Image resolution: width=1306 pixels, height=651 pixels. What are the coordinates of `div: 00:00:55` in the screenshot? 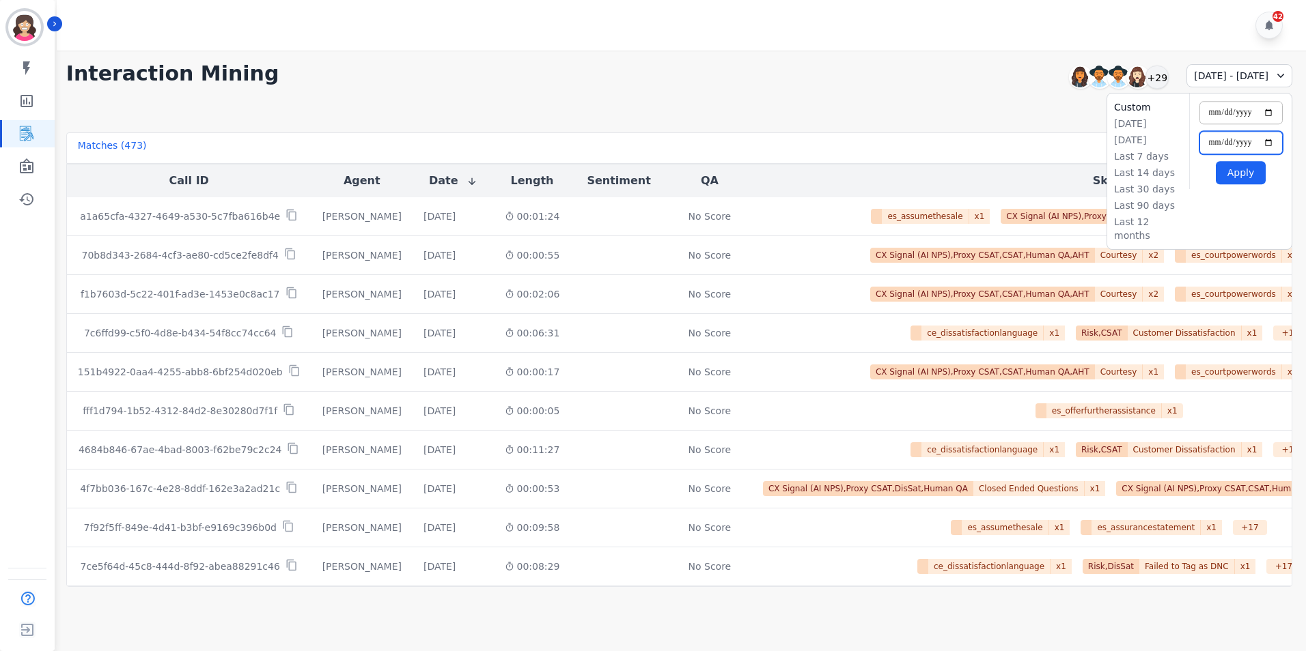 It's located at (532, 255).